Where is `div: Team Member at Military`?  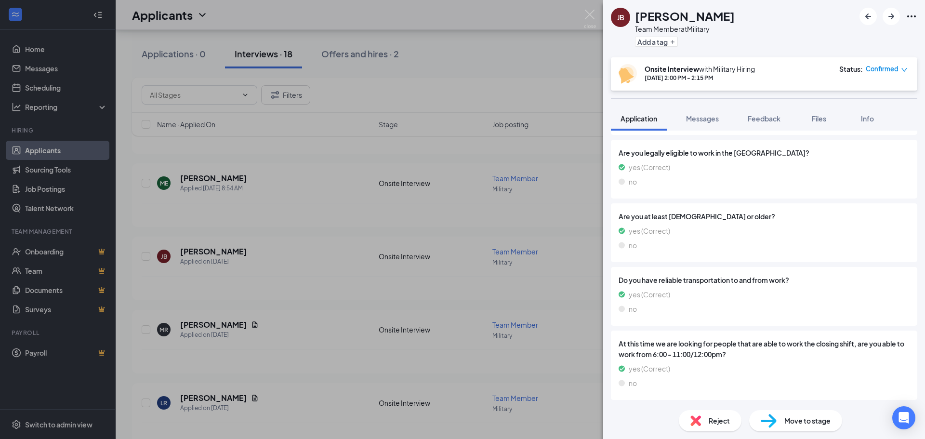 div: Team Member at Military is located at coordinates (685, 29).